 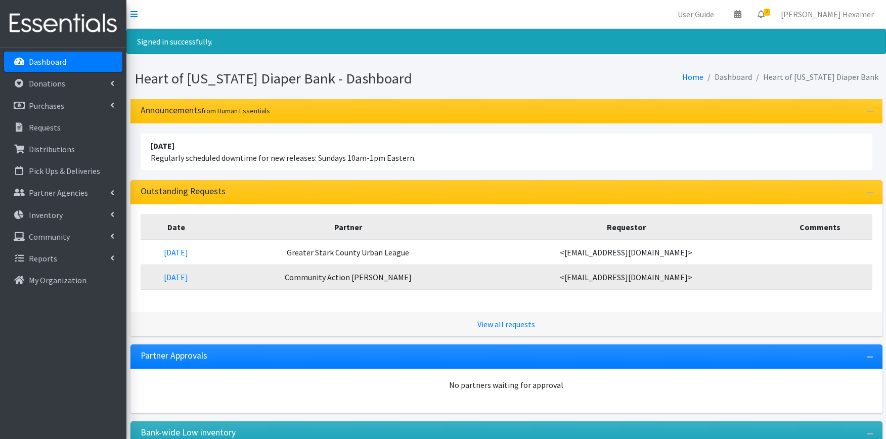 I want to click on a: Home, so click(x=693, y=77).